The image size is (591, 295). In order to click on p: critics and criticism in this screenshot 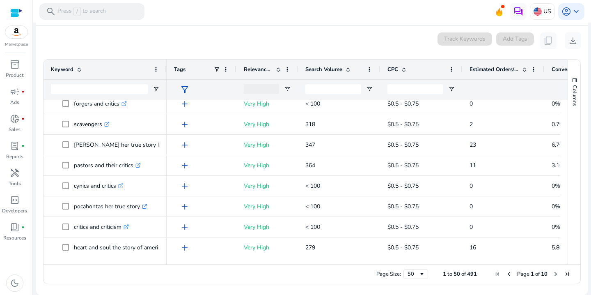, I will do `click(101, 227)`.